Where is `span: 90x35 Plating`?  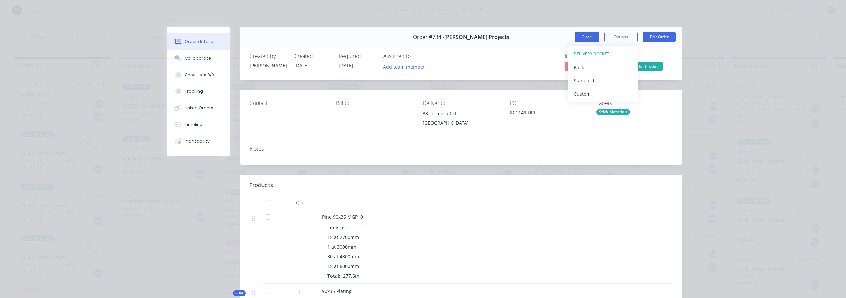 span: 90x35 Plating is located at coordinates (337, 291).